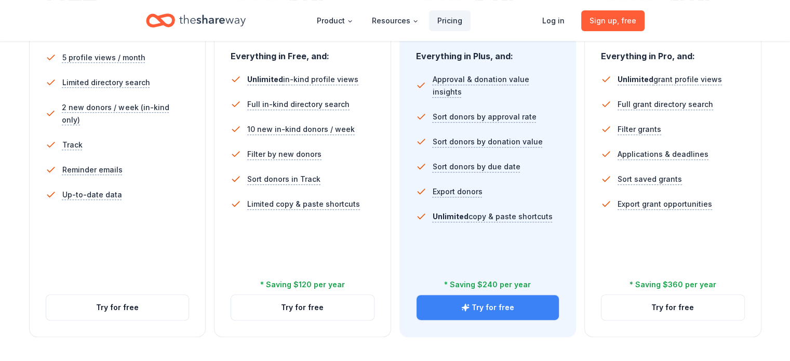 The width and height of the screenshot is (790, 361). What do you see at coordinates (553, 21) in the screenshot?
I see `a: Log in` at bounding box center [553, 21].